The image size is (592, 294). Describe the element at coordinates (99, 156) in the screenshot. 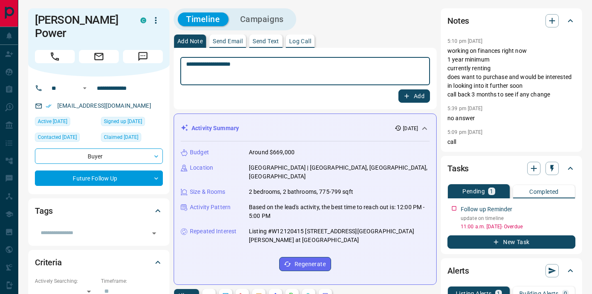

I see `div: Buyer` at that location.